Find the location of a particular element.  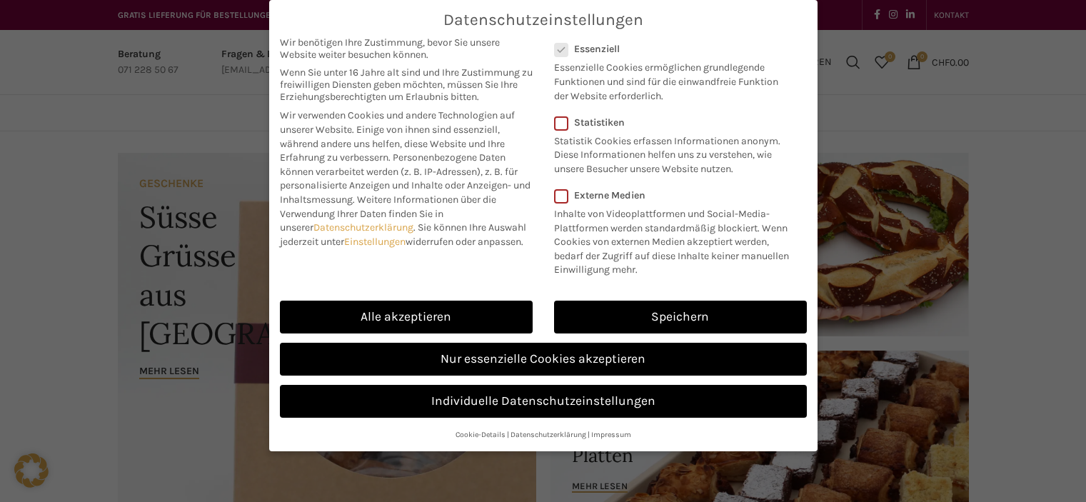

a: Individuelle Datenschutzeinstellungen is located at coordinates (544, 401).